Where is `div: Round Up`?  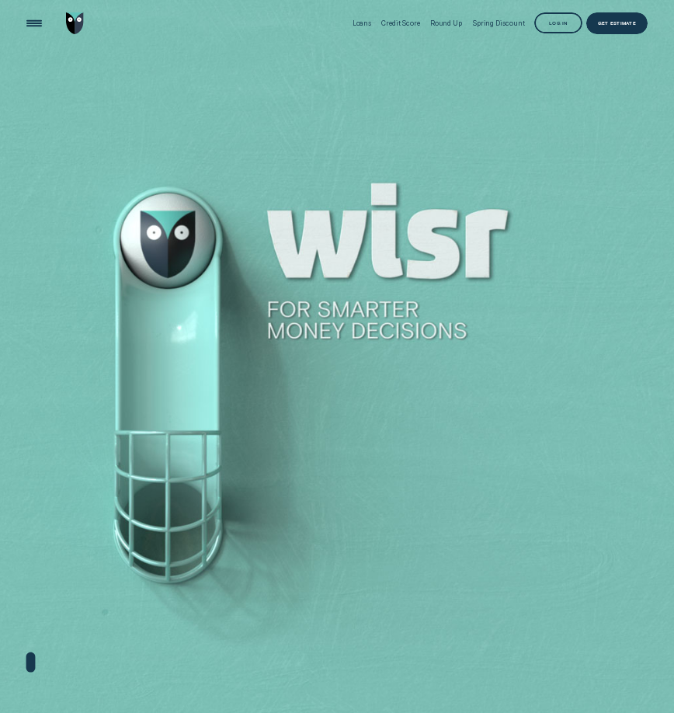 div: Round Up is located at coordinates (446, 23).